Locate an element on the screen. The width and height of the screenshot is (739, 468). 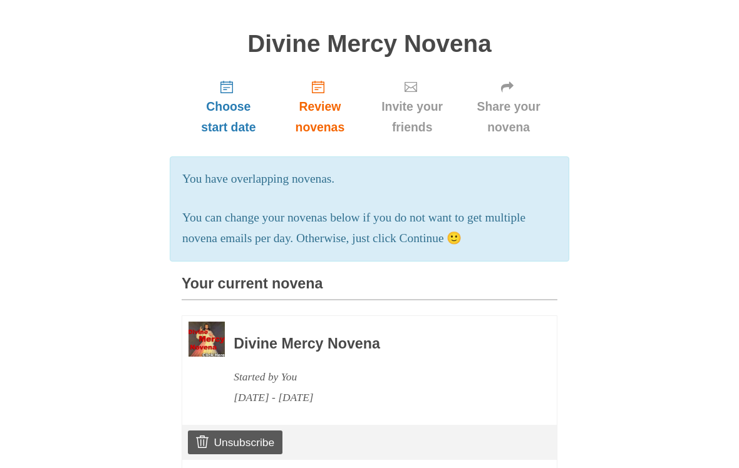
p: You have overlapping novenas. is located at coordinates (370, 179).